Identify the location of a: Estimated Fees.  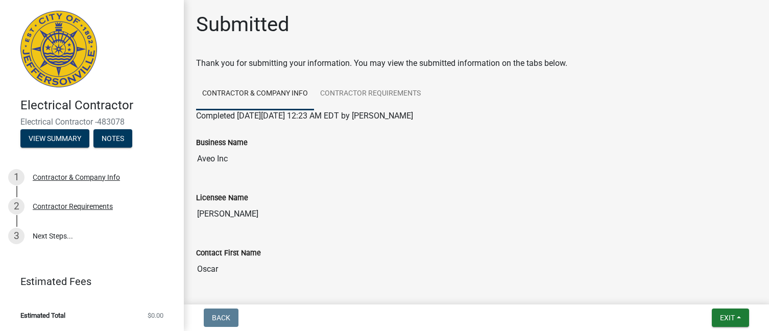
(88, 282).